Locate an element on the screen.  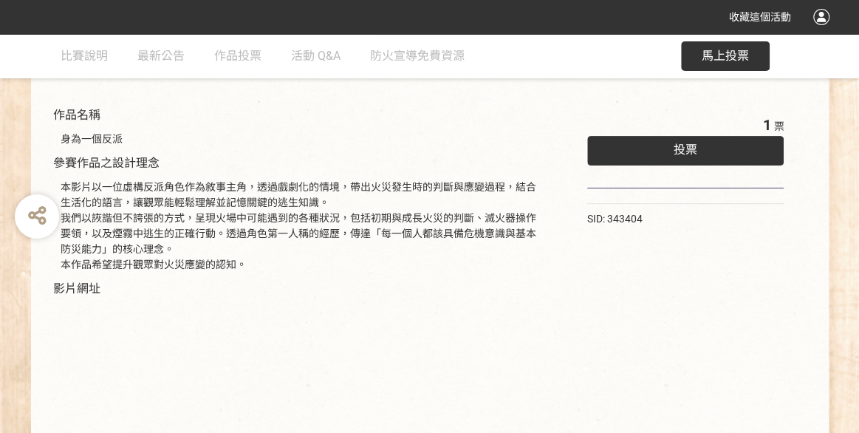
a: 防火宣導免費資源 is located at coordinates (417, 56).